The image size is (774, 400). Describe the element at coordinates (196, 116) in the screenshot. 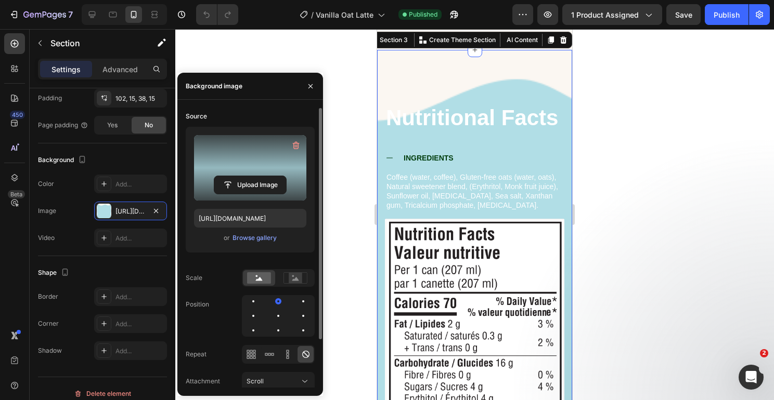

I see `div: Source` at that location.